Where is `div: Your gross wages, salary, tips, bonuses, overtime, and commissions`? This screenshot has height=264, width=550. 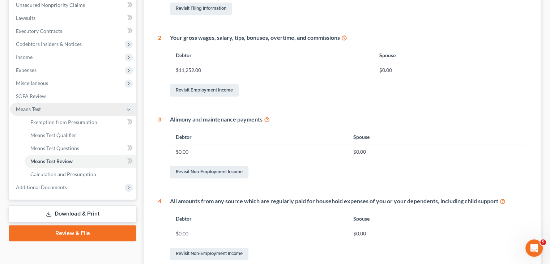 div: Your gross wages, salary, tips, bonuses, overtime, and commissions is located at coordinates (348, 38).